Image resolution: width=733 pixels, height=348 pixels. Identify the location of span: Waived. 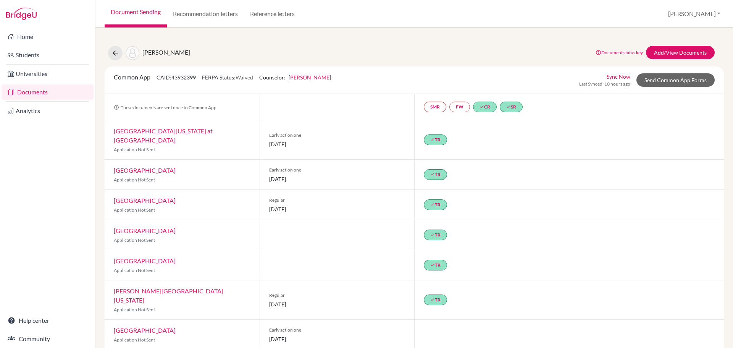
(244, 77).